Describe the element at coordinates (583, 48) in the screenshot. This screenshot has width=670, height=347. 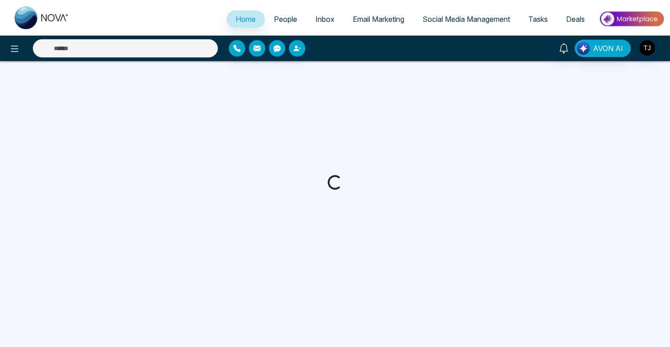
I see `img: Lead Flow` at that location.